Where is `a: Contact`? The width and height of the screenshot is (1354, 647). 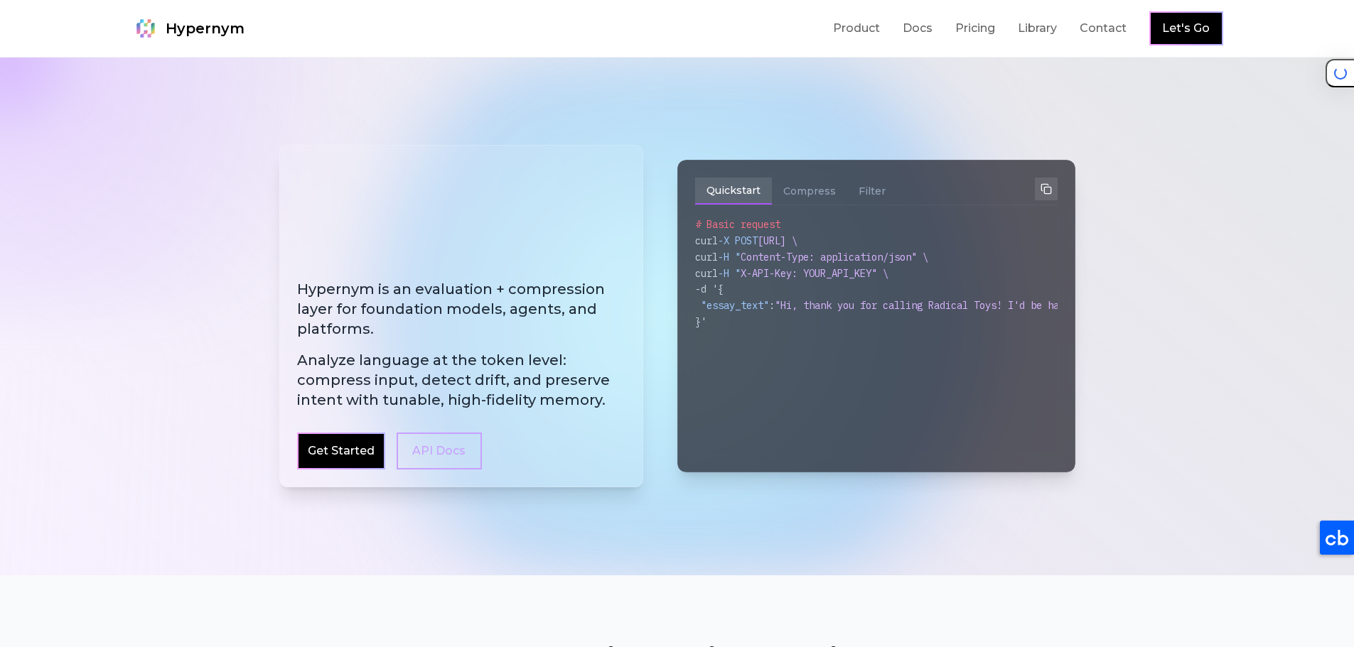 a: Contact is located at coordinates (1103, 28).